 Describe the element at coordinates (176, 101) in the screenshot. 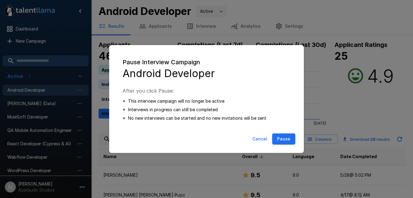

I see `p: This interview campaign will no longer be active` at that location.